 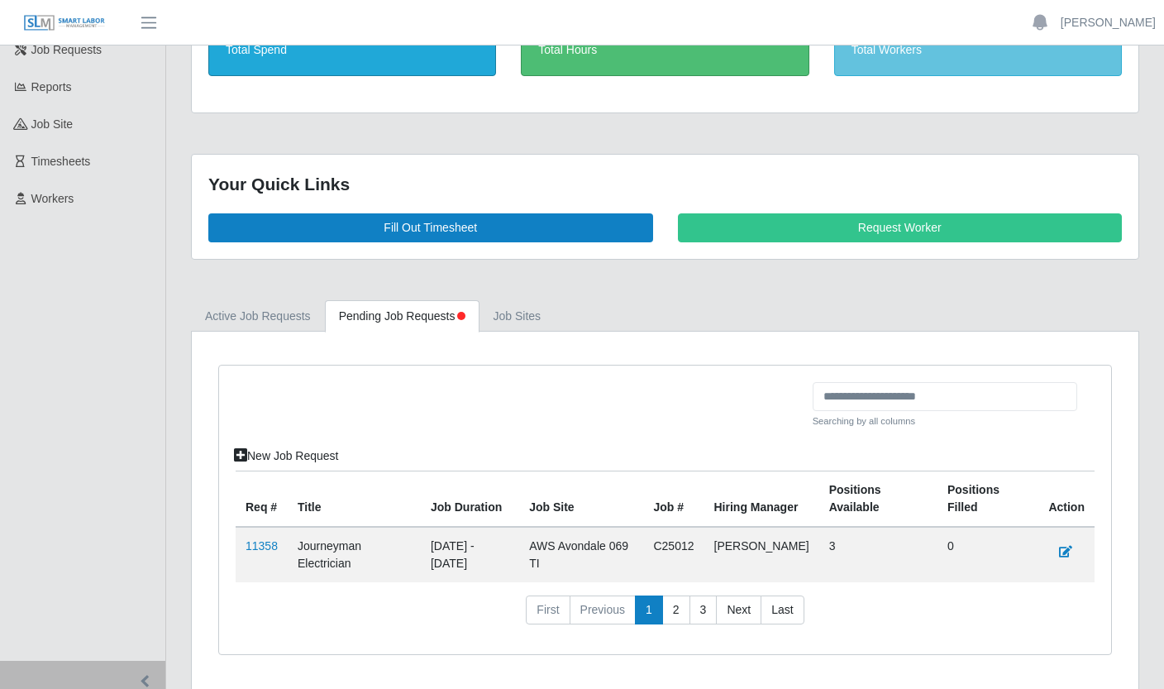 What do you see at coordinates (581, 499) in the screenshot?
I see `th: job site` at bounding box center [581, 499].